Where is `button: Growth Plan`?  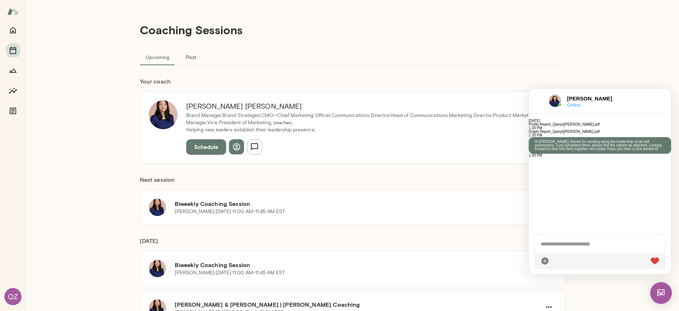 button: Growth Plan is located at coordinates (13, 70).